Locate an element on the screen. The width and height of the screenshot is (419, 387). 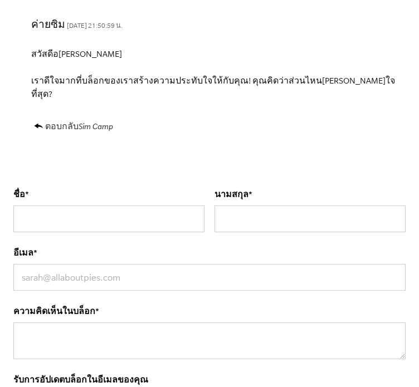
input: sarah@allaboutpies.com is located at coordinates (209, 277).